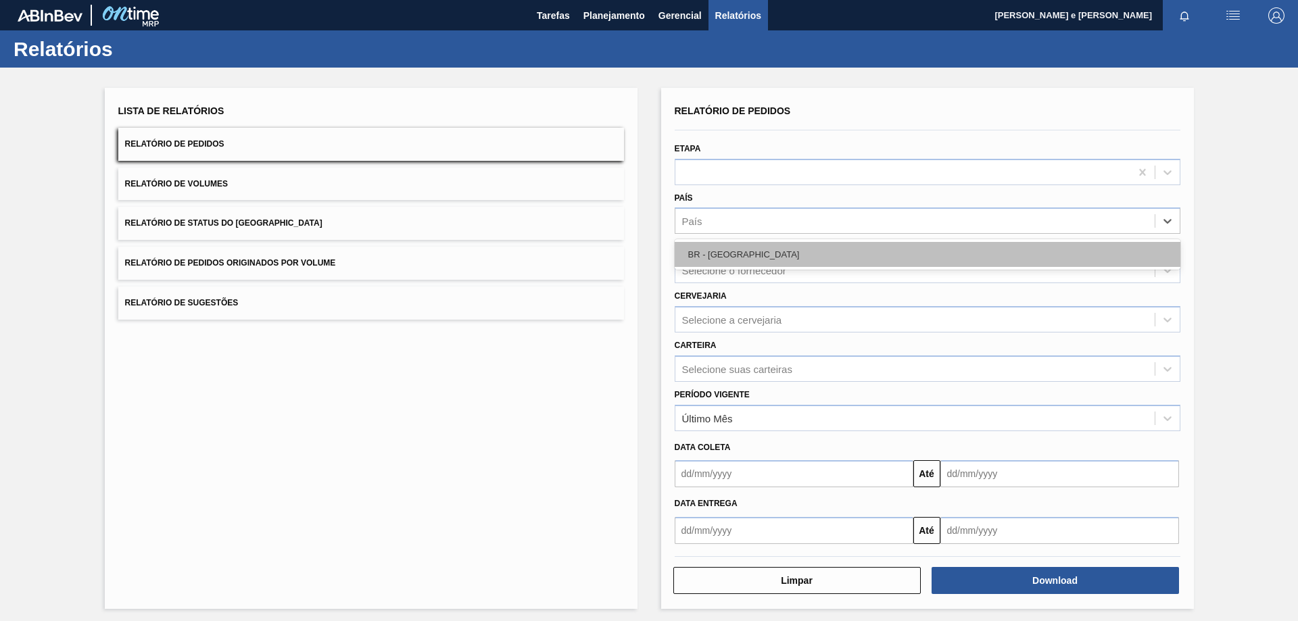 This screenshot has height=621, width=1298. What do you see at coordinates (680, 16) in the screenshot?
I see `span: Gerencial` at bounding box center [680, 16].